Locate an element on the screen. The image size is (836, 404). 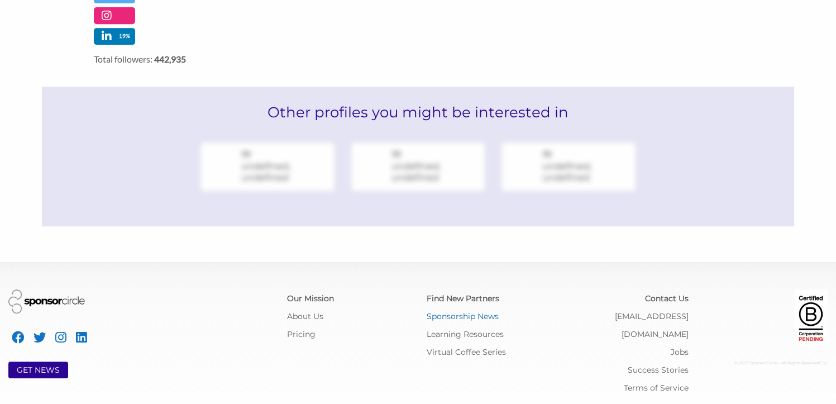
a: Virtual Coffee Series is located at coordinates (466, 352).